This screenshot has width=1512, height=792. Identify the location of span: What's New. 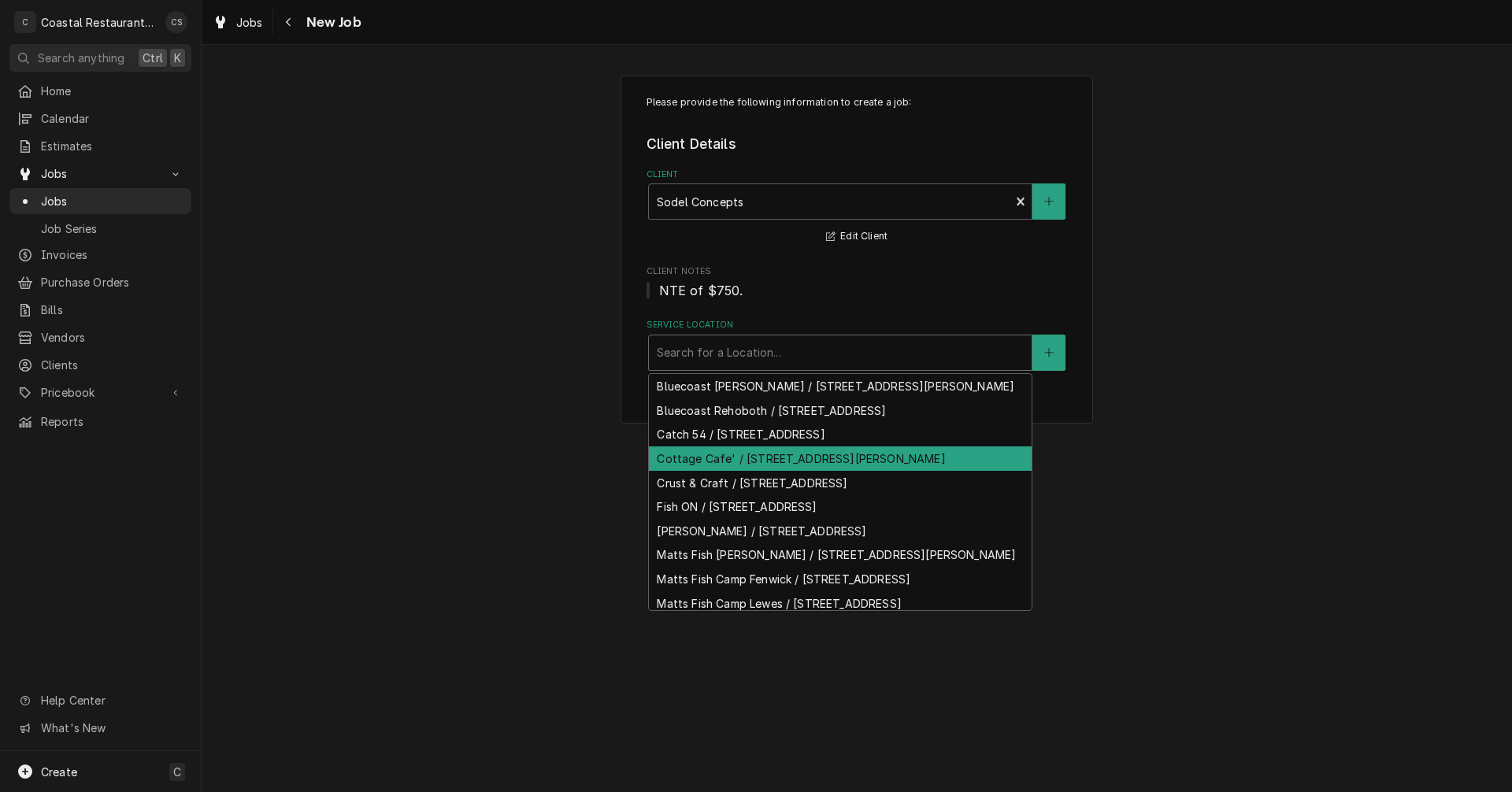
(111, 727).